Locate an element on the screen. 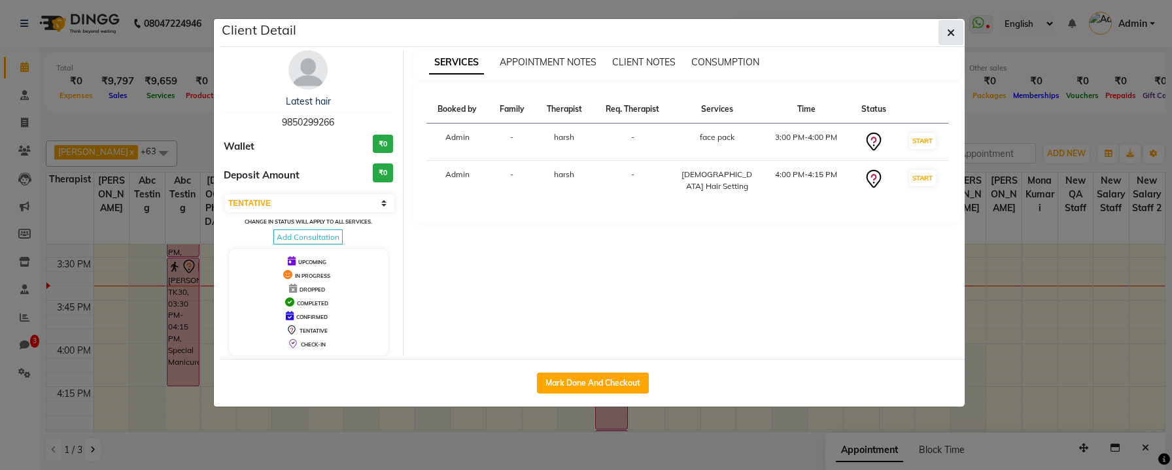 The height and width of the screenshot is (470, 1172). span: IN PROGRESS is located at coordinates (313, 276).